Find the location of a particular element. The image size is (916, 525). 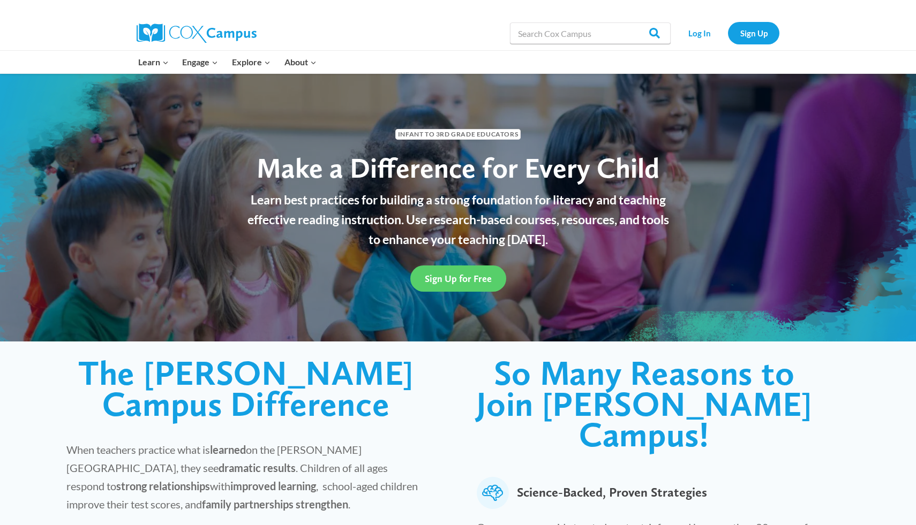

strong: dramatic results is located at coordinates (257, 468).